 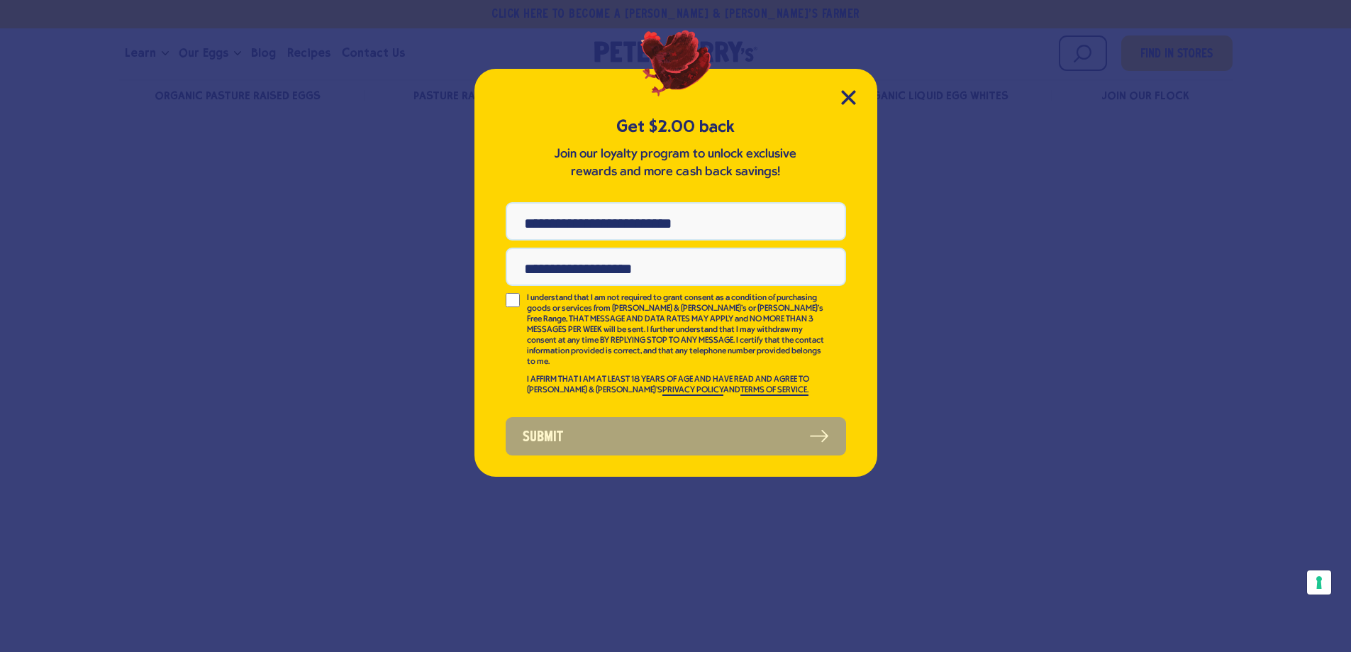 What do you see at coordinates (1319, 582) in the screenshot?
I see `button: Your consent preferences for tracking technologies` at bounding box center [1319, 582].